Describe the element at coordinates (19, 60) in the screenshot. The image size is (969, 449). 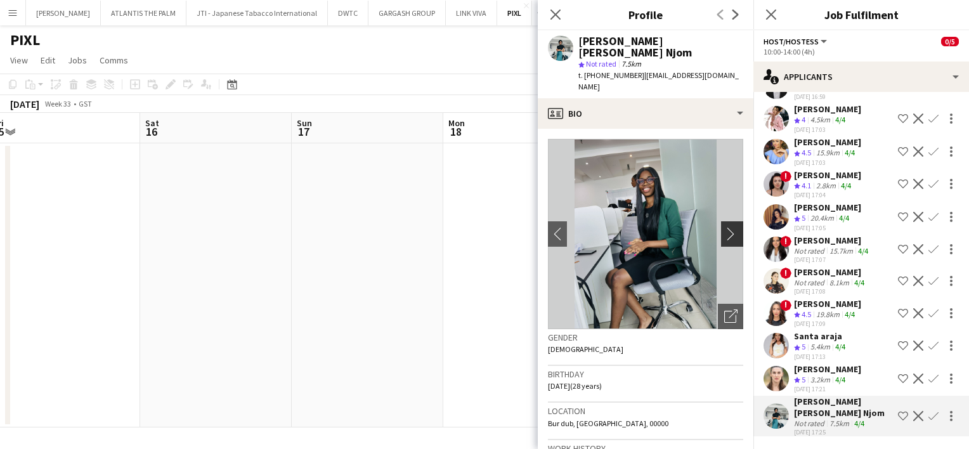
I see `a: View` at that location.